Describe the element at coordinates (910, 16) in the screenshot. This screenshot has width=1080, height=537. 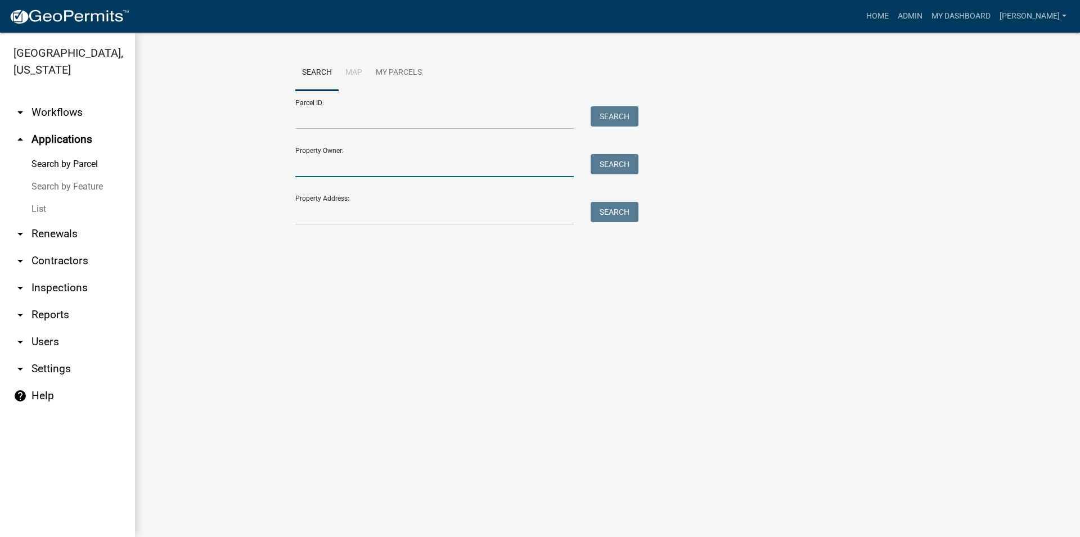
I see `a: Admin` at that location.